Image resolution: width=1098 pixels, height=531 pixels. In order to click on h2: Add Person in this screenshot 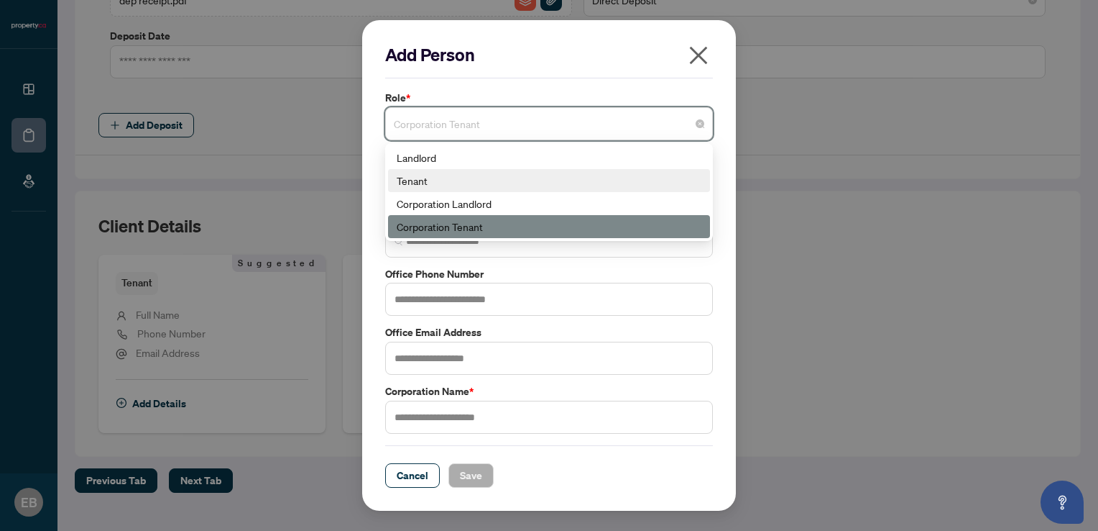, I will do `click(549, 55)`.